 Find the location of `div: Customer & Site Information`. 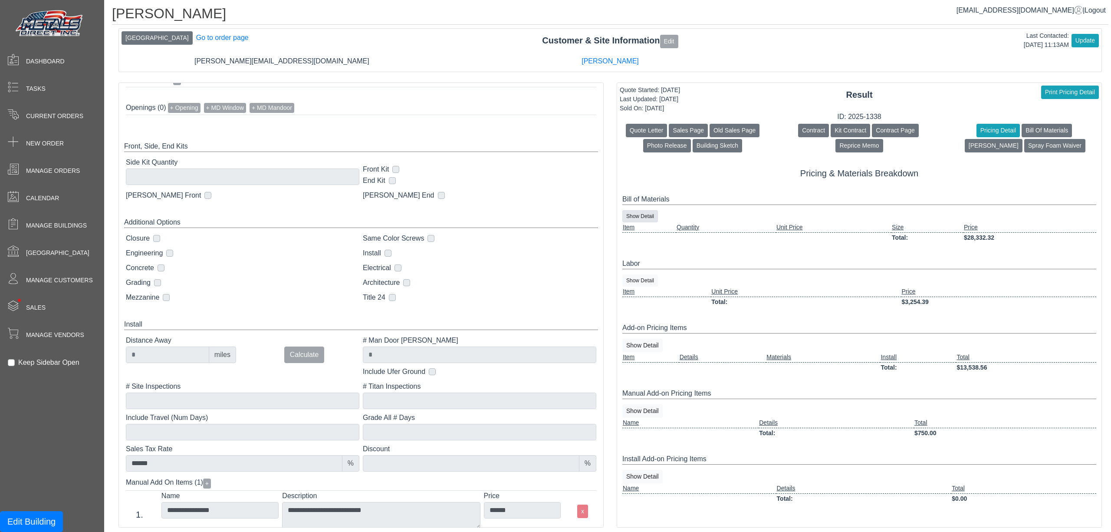

div: Customer & Site Information is located at coordinates (610, 41).